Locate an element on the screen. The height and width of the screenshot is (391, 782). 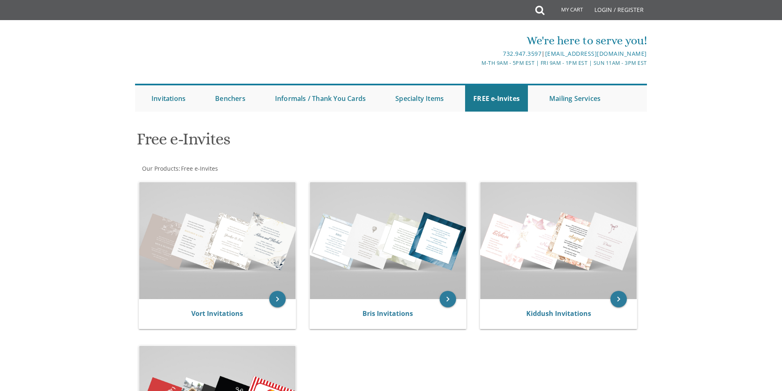
a: Informals / Thank You Cards is located at coordinates (320, 98).